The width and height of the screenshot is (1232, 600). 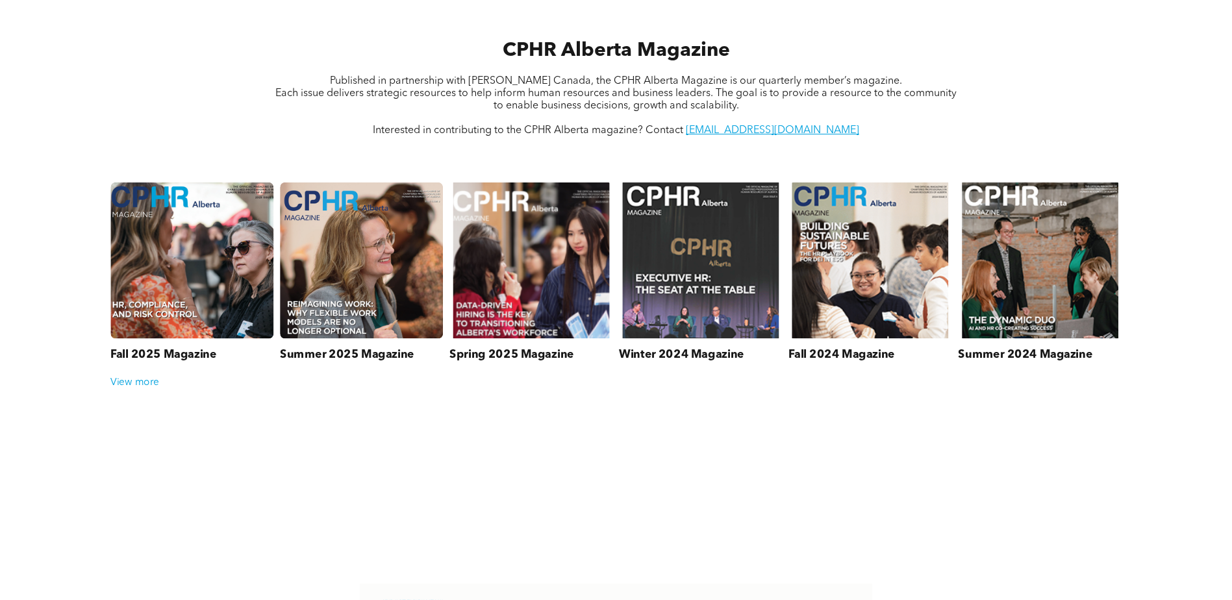 I want to click on h3: Winter 2024 Magazine, so click(x=681, y=354).